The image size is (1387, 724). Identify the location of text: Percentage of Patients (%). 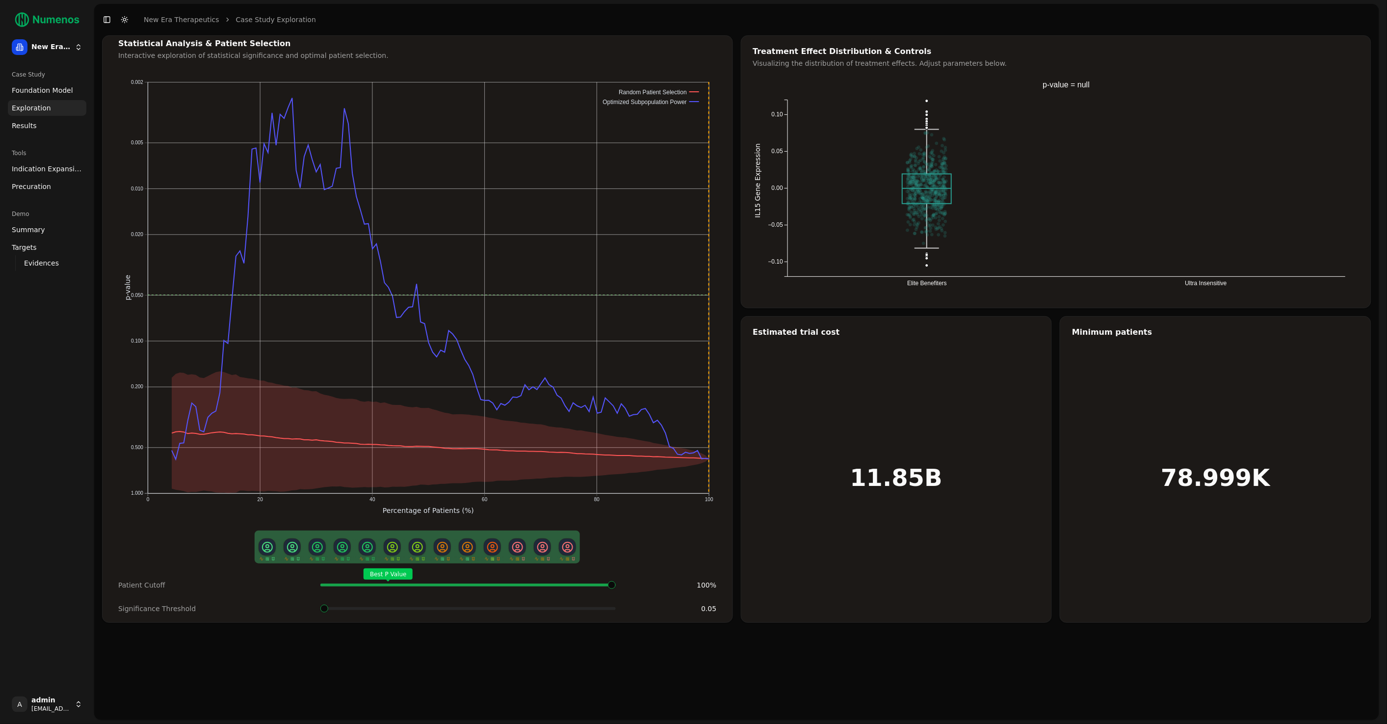
(428, 510).